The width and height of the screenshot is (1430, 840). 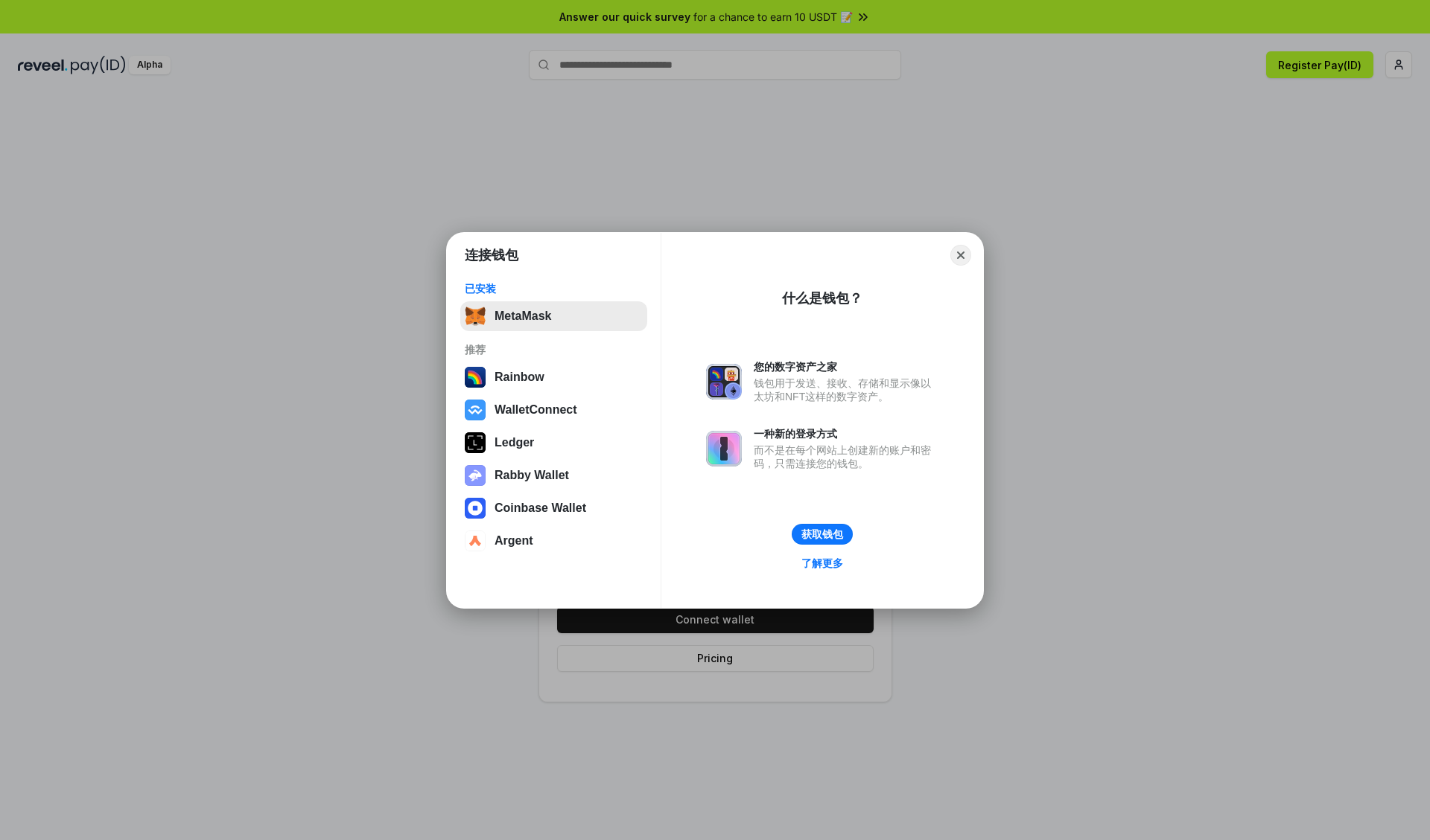 What do you see at coordinates (554, 350) in the screenshot?
I see `div: 推荐` at bounding box center [554, 350].